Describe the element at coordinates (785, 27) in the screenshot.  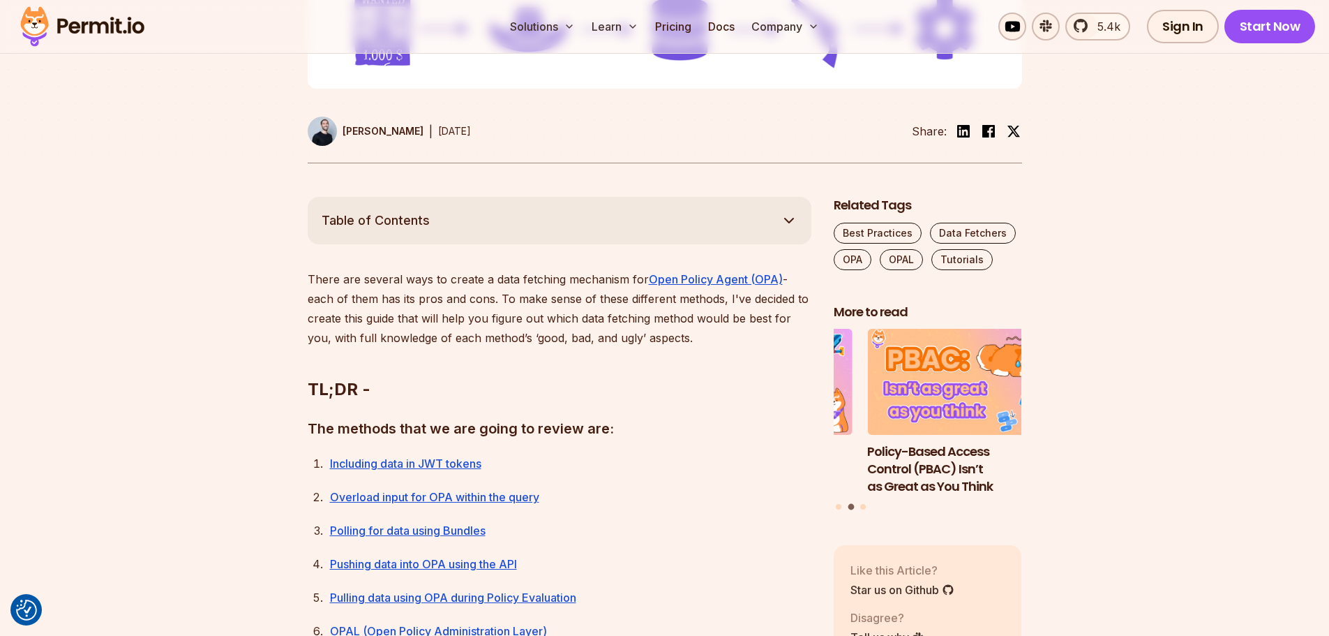
I see `button: Company` at that location.